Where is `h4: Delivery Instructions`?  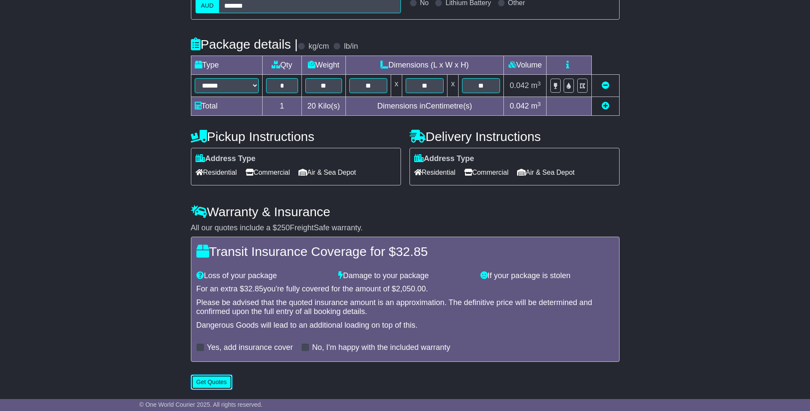 h4: Delivery Instructions is located at coordinates (514, 136).